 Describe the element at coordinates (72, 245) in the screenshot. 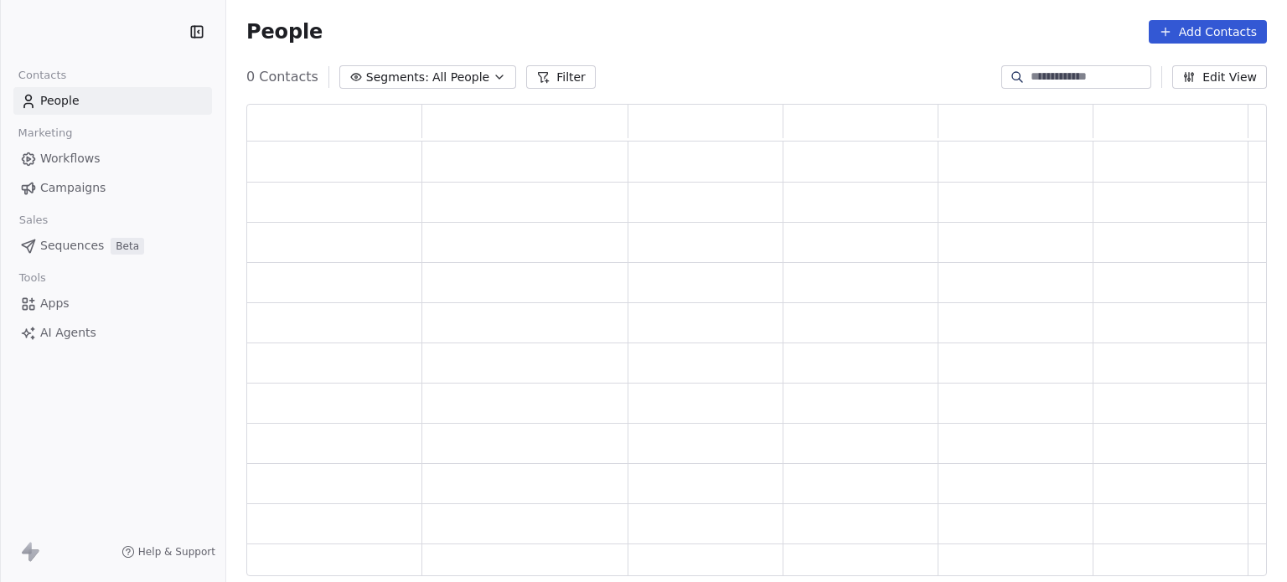

I see `span: Sequences` at that location.